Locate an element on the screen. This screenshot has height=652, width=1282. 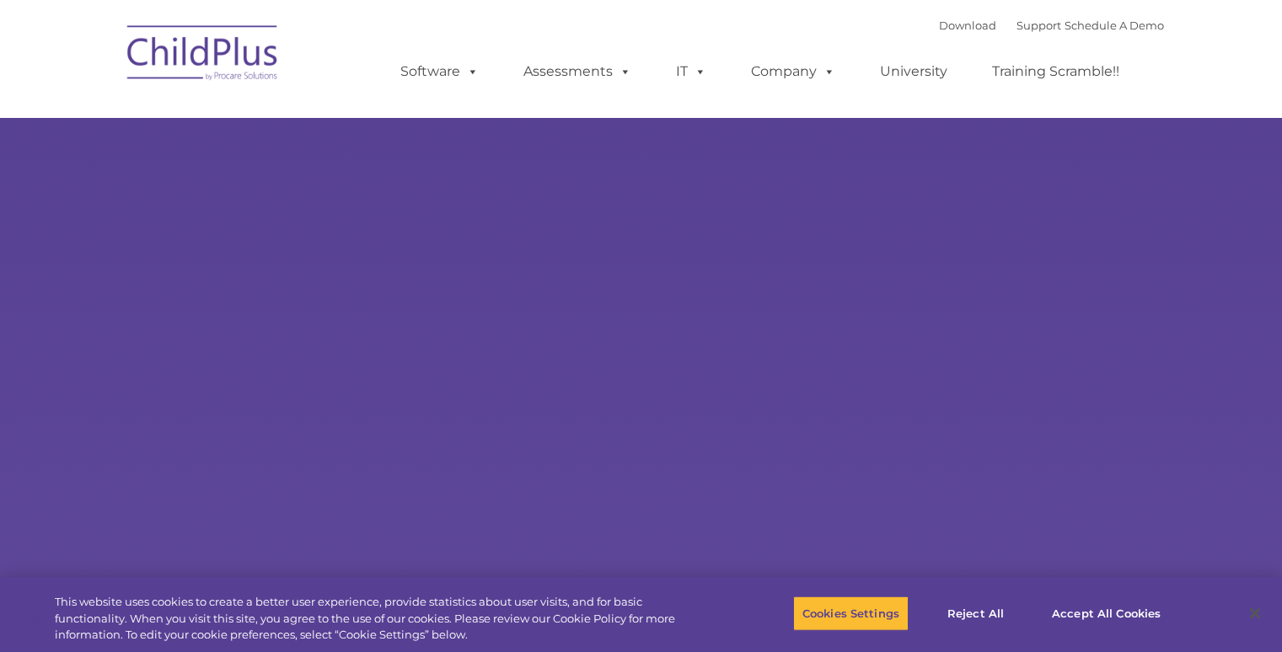
a: Schedule A Demo is located at coordinates (1114, 25).